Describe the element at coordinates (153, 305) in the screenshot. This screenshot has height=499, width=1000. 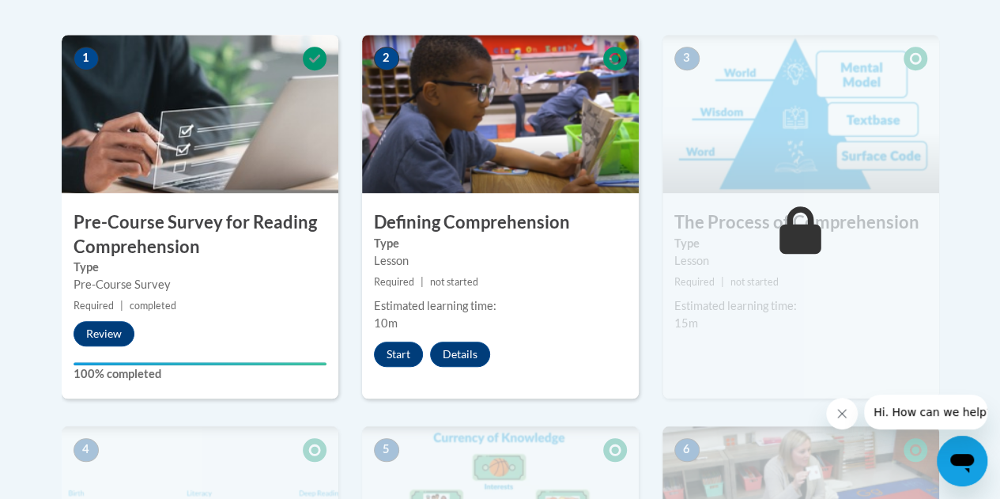
I see `span: completed` at that location.